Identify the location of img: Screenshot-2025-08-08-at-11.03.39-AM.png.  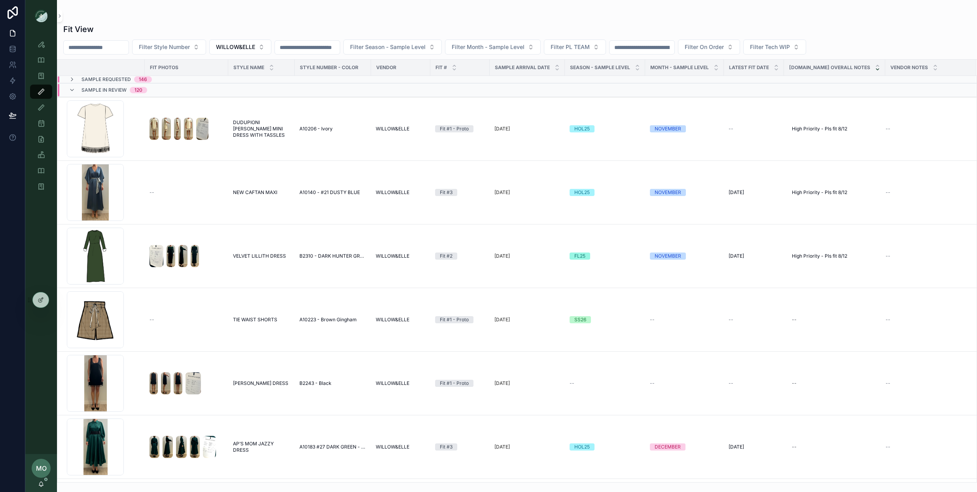
(168, 447).